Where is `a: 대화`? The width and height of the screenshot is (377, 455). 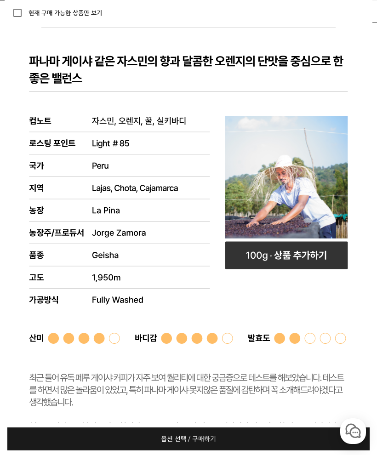 a: 대화 is located at coordinates (90, 303).